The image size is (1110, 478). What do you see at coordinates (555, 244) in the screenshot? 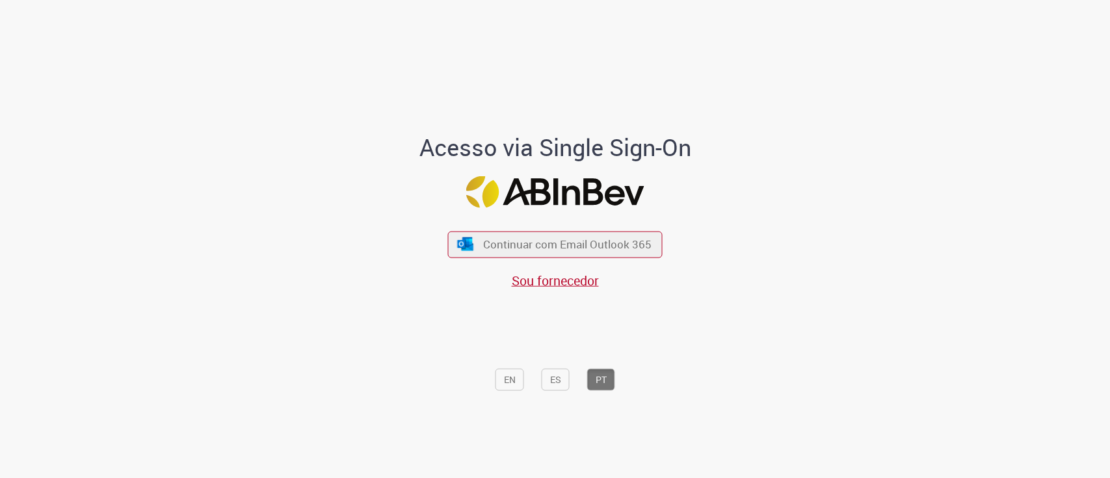
I see `button: ícone Azure/Microsoft 360 Continuar com Email Outlook 365` at bounding box center [555, 244].